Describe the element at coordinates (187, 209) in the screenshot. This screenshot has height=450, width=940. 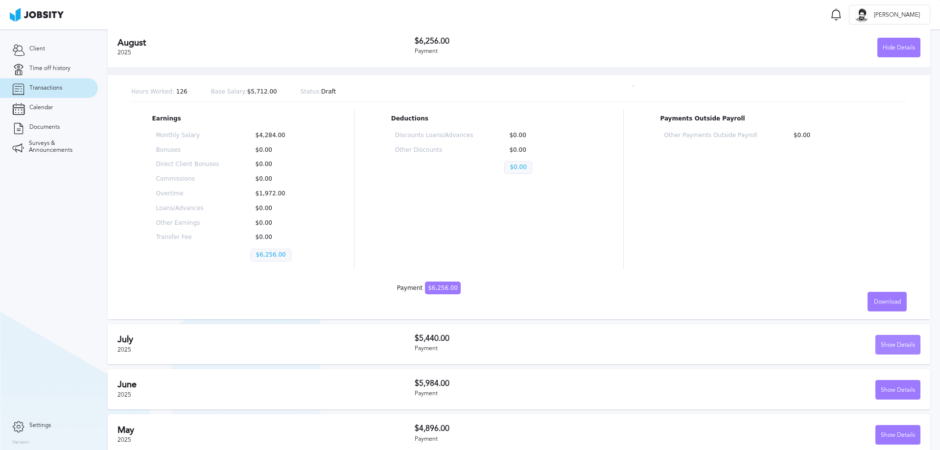
I see `p: Loans/Advances` at that location.